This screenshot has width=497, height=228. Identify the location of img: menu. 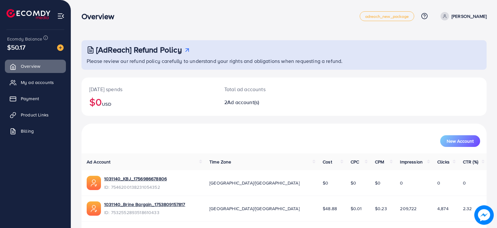
(61, 16).